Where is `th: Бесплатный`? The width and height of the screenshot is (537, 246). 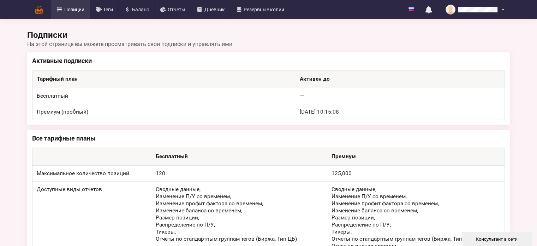
th: Бесплатный is located at coordinates (239, 157).